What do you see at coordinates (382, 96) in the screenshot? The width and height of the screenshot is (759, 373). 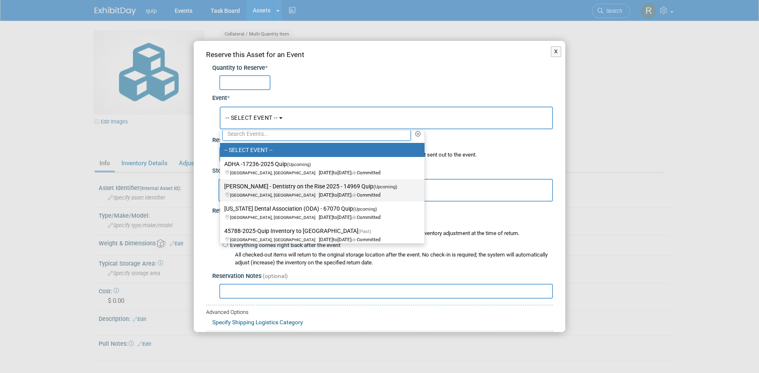 I see `div: Event` at bounding box center [382, 96].